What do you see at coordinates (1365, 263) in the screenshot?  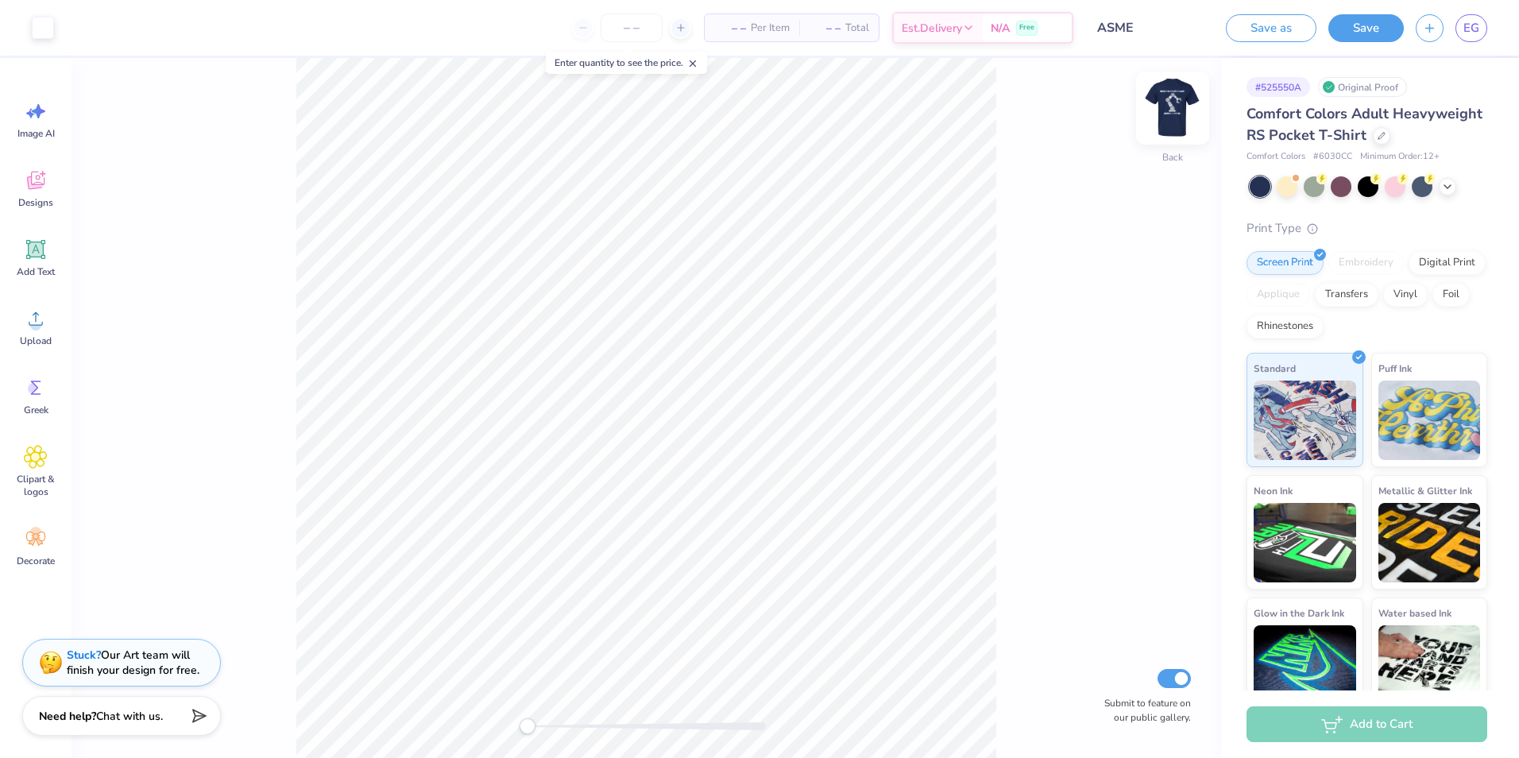 I see `div: Embroidery` at bounding box center [1365, 263].